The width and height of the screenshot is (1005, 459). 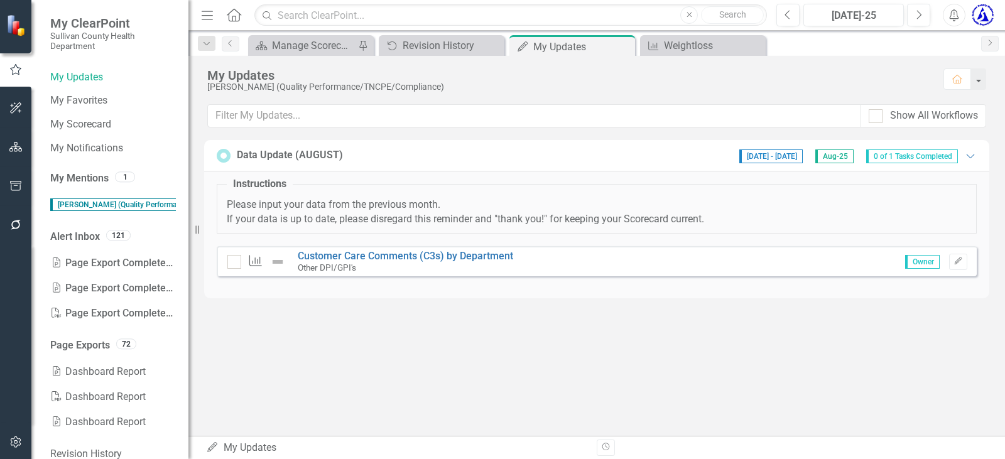 What do you see at coordinates (118, 235) in the screenshot?
I see `div: 121` at bounding box center [118, 235].